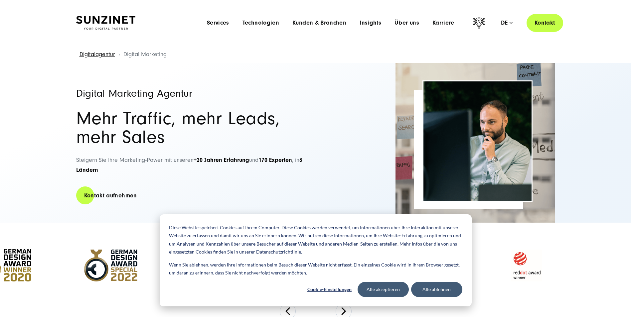  Describe the element at coordinates (507, 23) in the screenshot. I see `div: de` at that location.